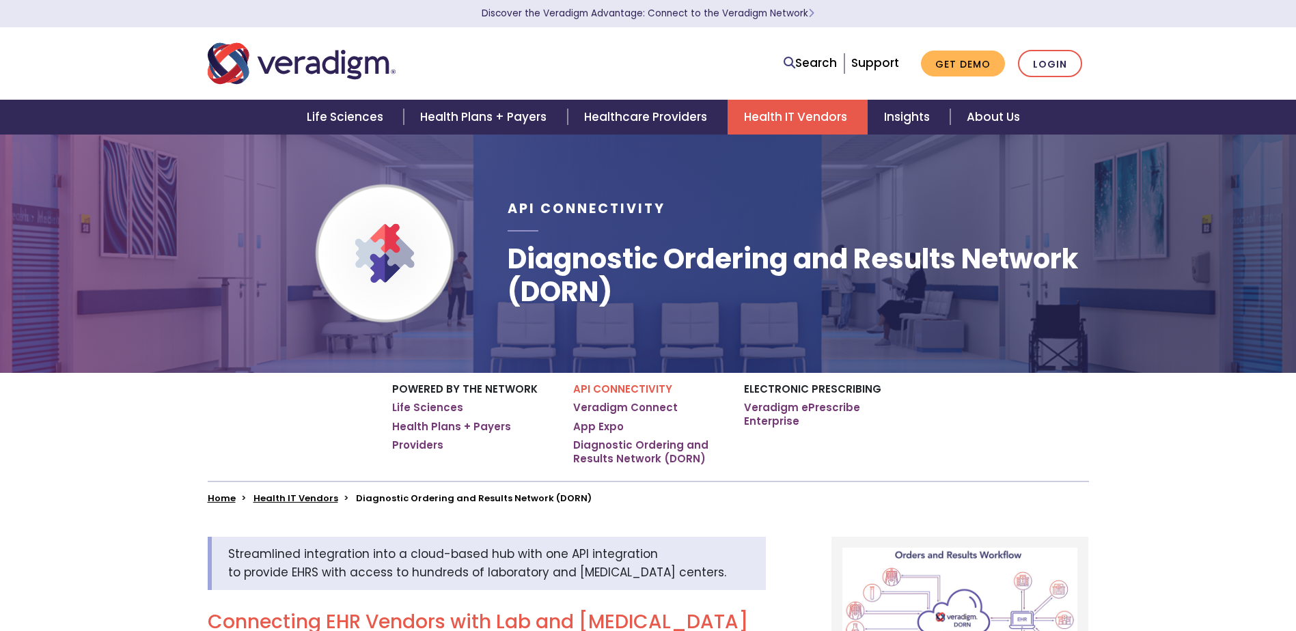 This screenshot has width=1296, height=631. What do you see at coordinates (418, 446) in the screenshot?
I see `a: Providers` at bounding box center [418, 446].